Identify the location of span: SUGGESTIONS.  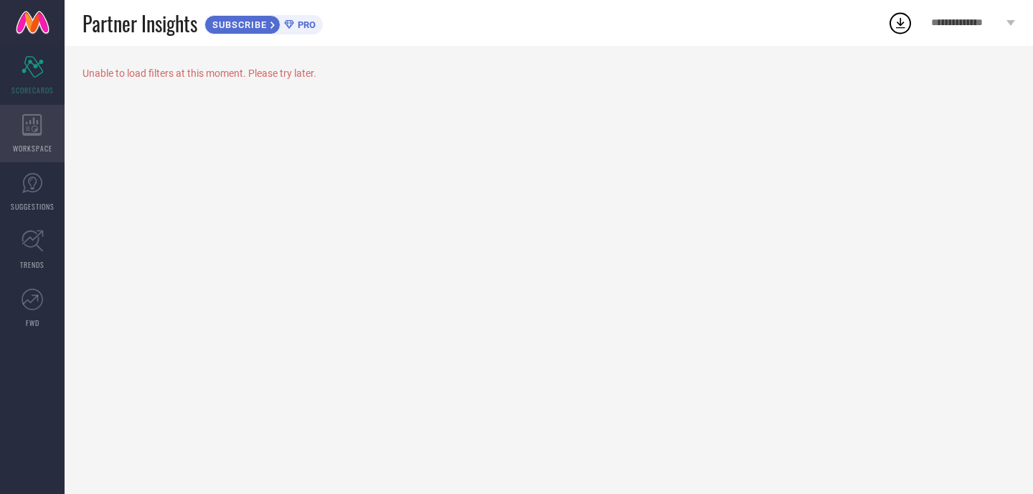
(32, 206).